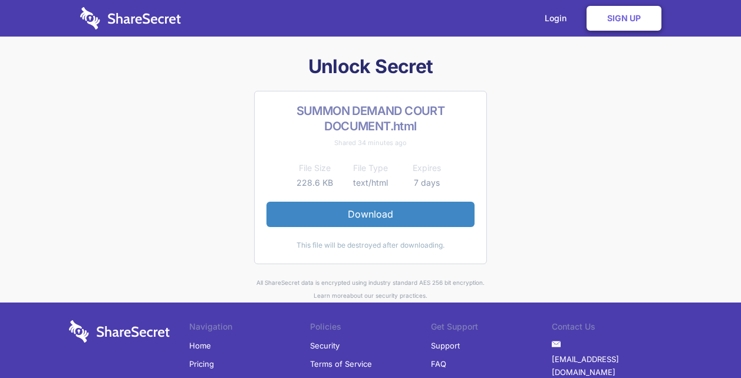 This screenshot has height=378, width=741. What do you see at coordinates (341, 364) in the screenshot?
I see `a: Terms of Service` at bounding box center [341, 364].